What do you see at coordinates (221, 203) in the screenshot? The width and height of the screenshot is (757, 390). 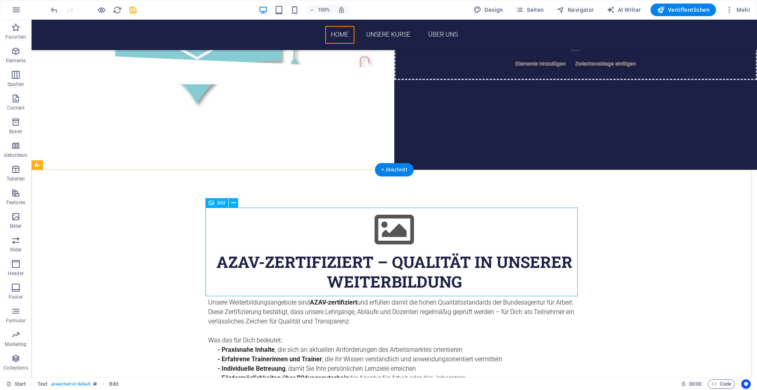 I see `span: Bild` at bounding box center [221, 203].